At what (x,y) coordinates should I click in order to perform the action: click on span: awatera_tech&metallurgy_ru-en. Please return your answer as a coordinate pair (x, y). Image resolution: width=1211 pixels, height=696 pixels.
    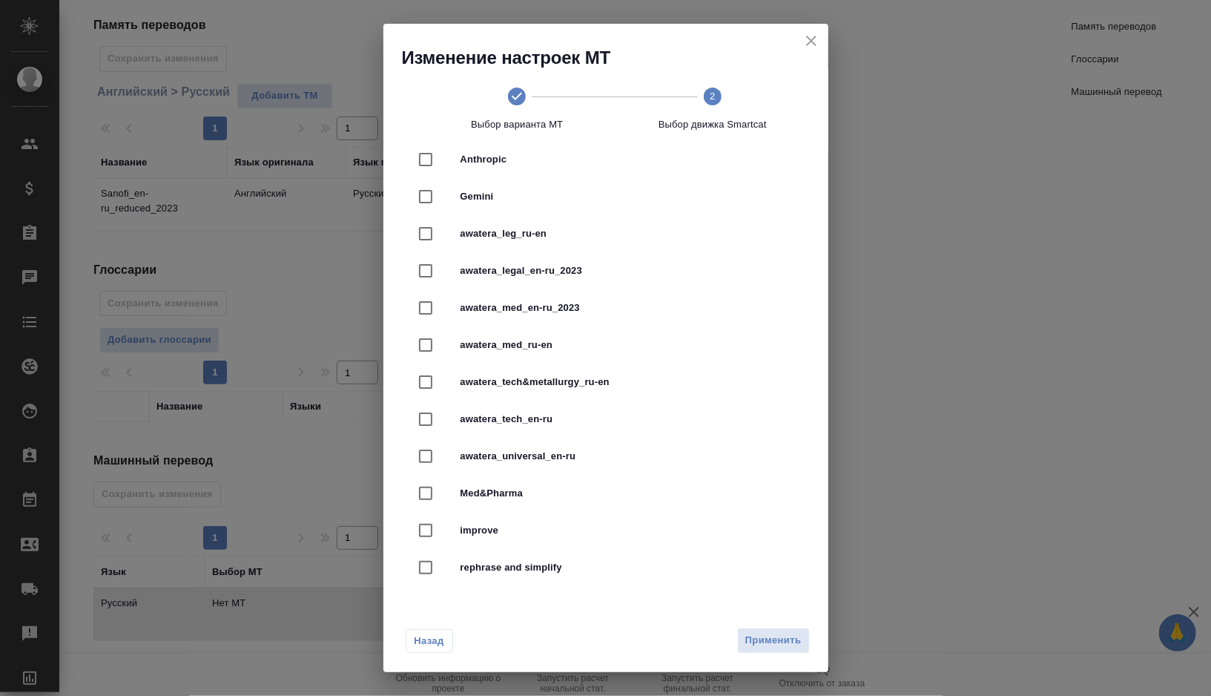
    Looking at the image, I should click on (627, 382).